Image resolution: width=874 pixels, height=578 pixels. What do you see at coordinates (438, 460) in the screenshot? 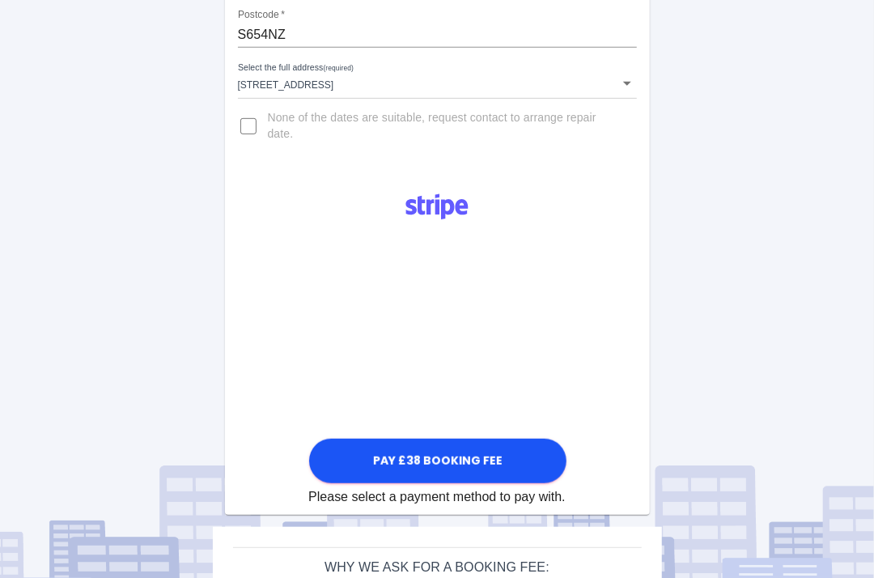
I see `button: Pay £38 Booking Fee` at bounding box center [438, 460].